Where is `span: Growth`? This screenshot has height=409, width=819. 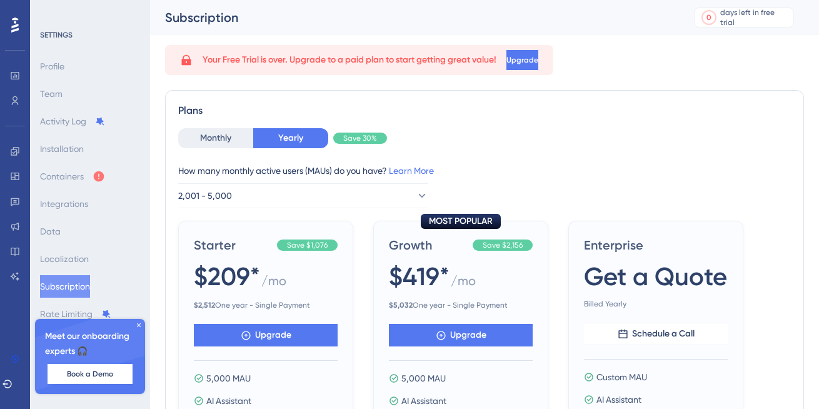
span: Growth is located at coordinates (428, 245).